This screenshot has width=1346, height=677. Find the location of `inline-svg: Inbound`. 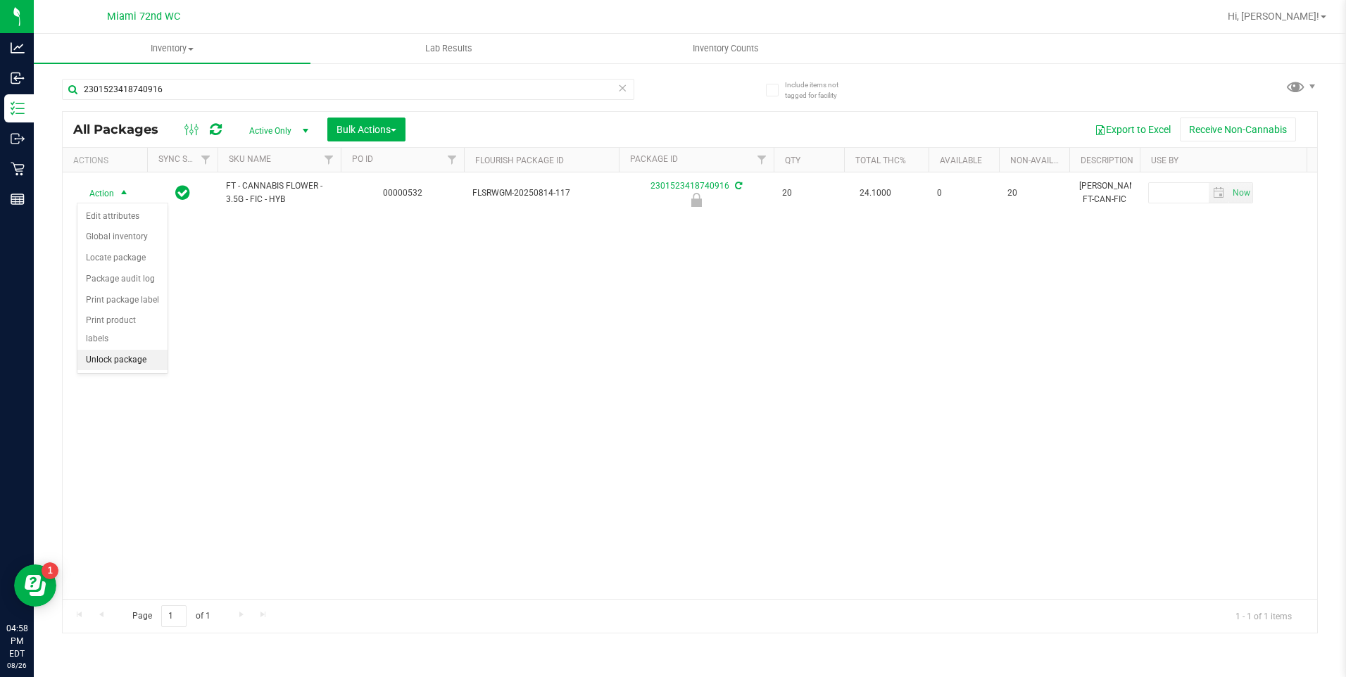

inline-svg: Inbound is located at coordinates (18, 78).